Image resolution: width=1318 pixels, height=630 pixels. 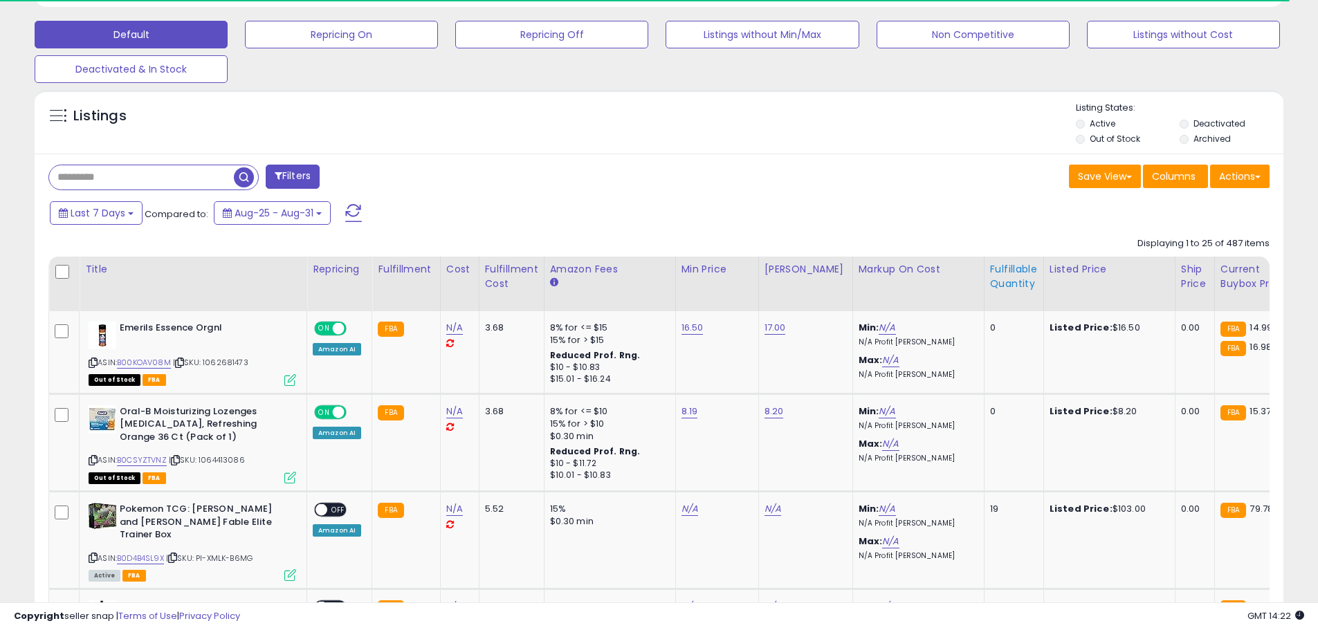 I want to click on div: $10 - $10.83, so click(x=607, y=367).